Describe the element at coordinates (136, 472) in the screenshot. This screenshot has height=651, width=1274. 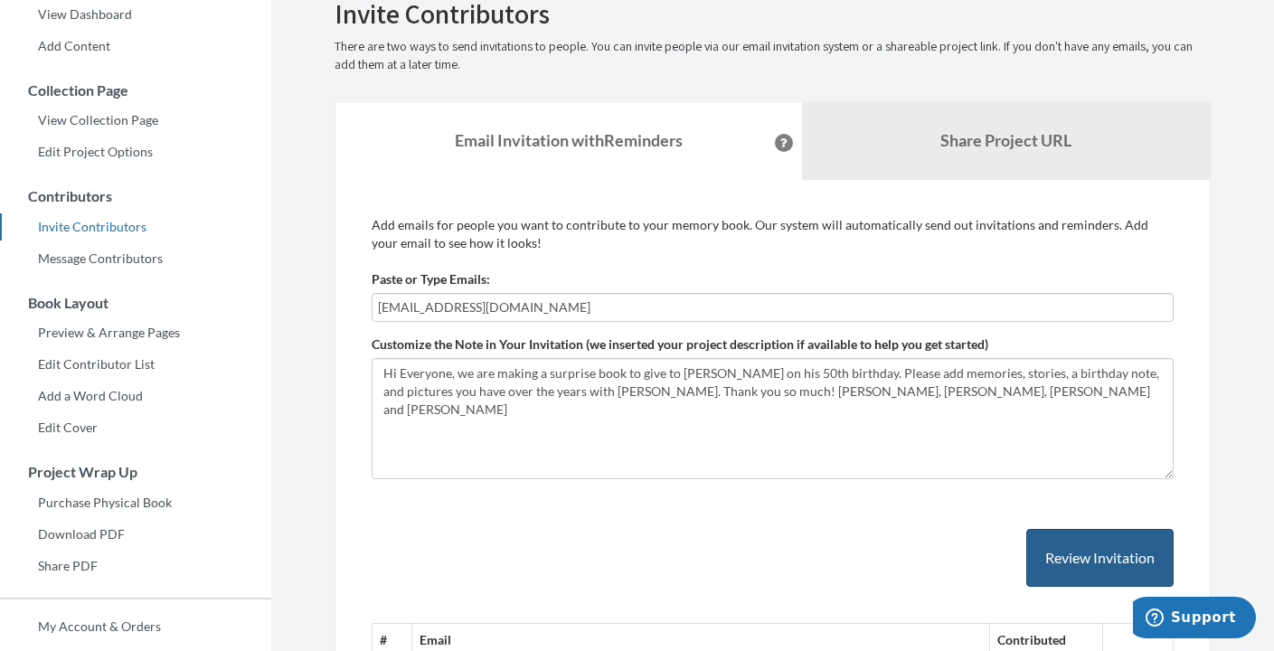
I see `h3: Project Wrap Up` at that location.